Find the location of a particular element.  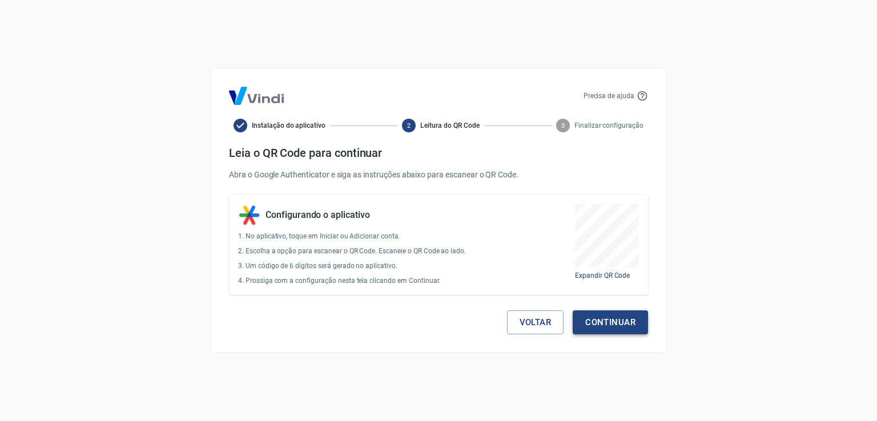

span: Finalizar configuração is located at coordinates (608, 126).